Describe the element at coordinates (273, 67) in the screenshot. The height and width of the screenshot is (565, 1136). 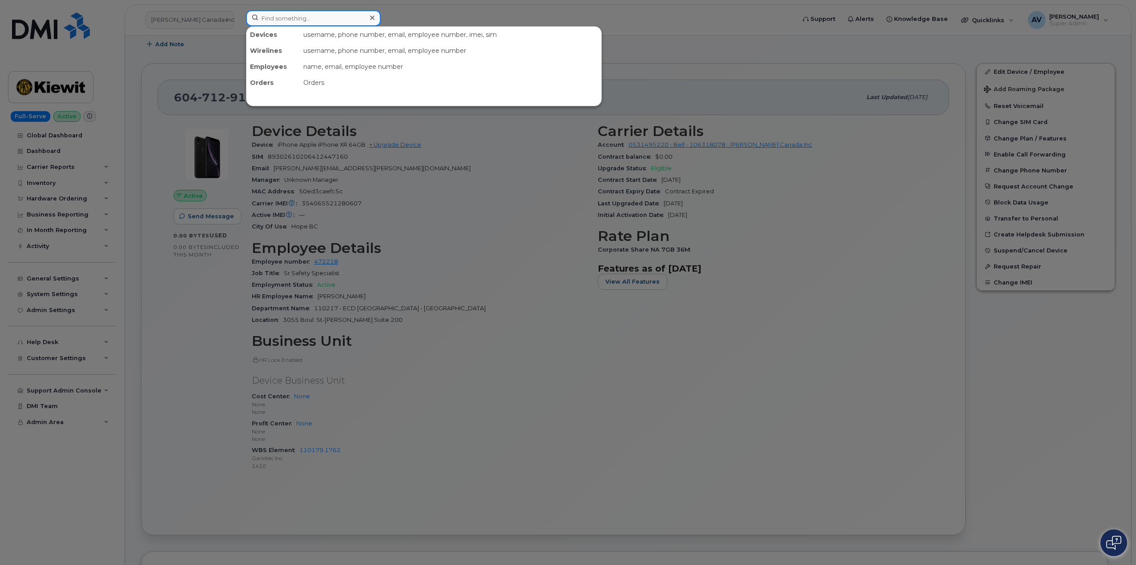
I see `div: Employees` at that location.